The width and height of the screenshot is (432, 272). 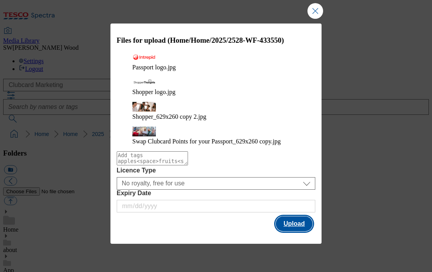 What do you see at coordinates (216, 193) in the screenshot?
I see `label: Expiry Date` at bounding box center [216, 193].